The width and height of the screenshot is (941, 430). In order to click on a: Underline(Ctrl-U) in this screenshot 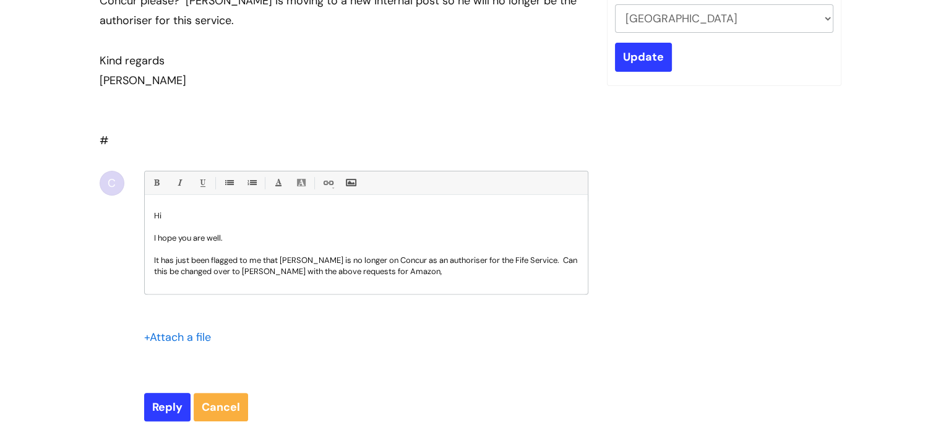, I will do `click(202, 183)`.